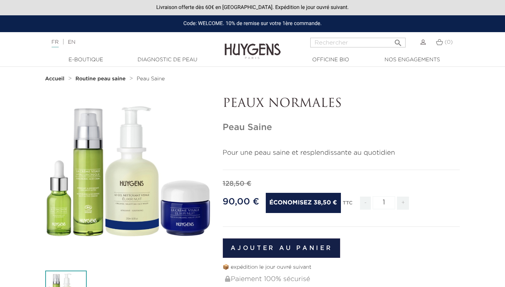 This screenshot has width=505, height=287. I want to click on span: 128,50 €, so click(237, 184).